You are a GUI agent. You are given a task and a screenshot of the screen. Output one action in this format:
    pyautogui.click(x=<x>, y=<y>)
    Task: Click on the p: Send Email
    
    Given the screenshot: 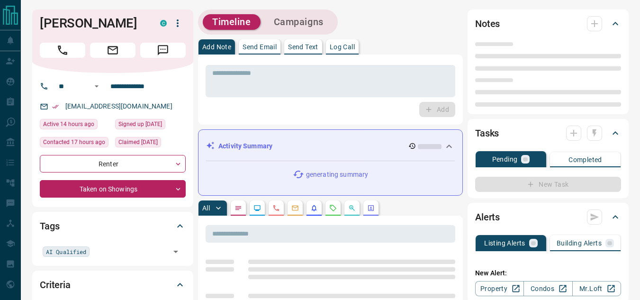 What is the action you would take?
    pyautogui.click(x=259, y=47)
    